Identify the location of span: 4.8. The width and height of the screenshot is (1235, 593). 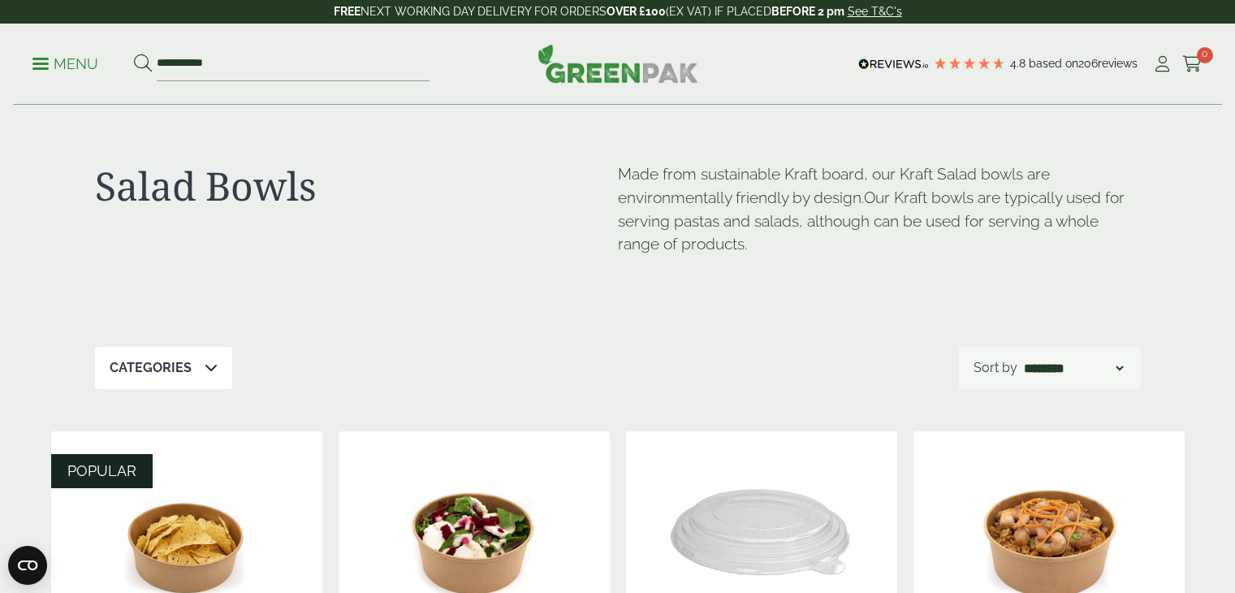
(1019, 63).